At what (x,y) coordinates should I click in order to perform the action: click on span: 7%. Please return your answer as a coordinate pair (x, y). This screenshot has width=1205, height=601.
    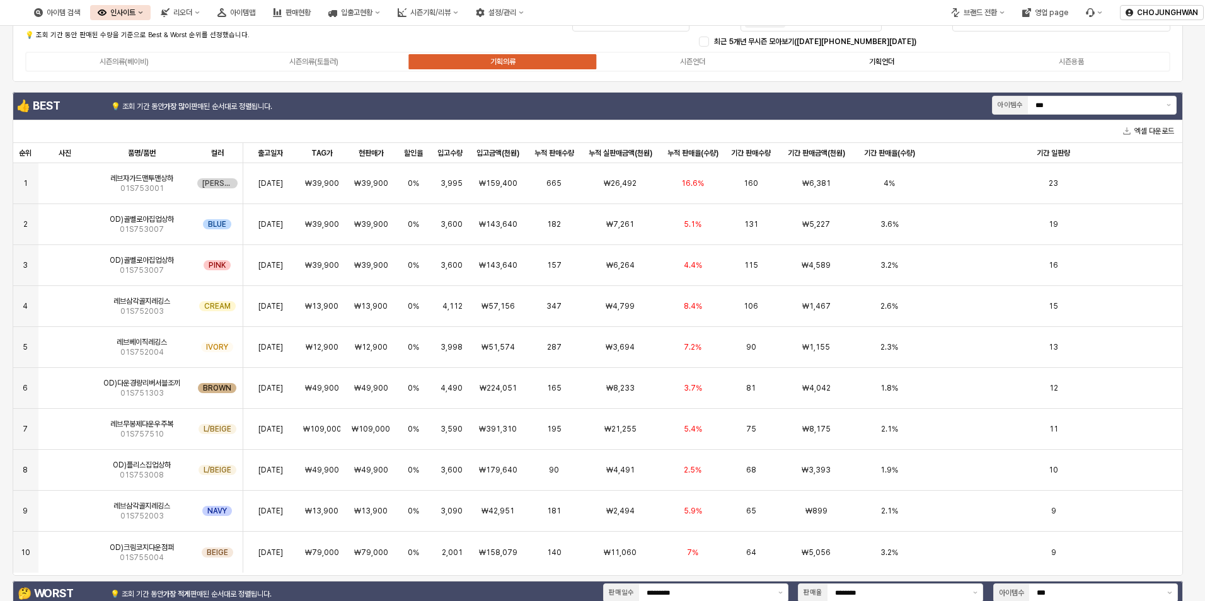
    Looking at the image, I should click on (693, 553).